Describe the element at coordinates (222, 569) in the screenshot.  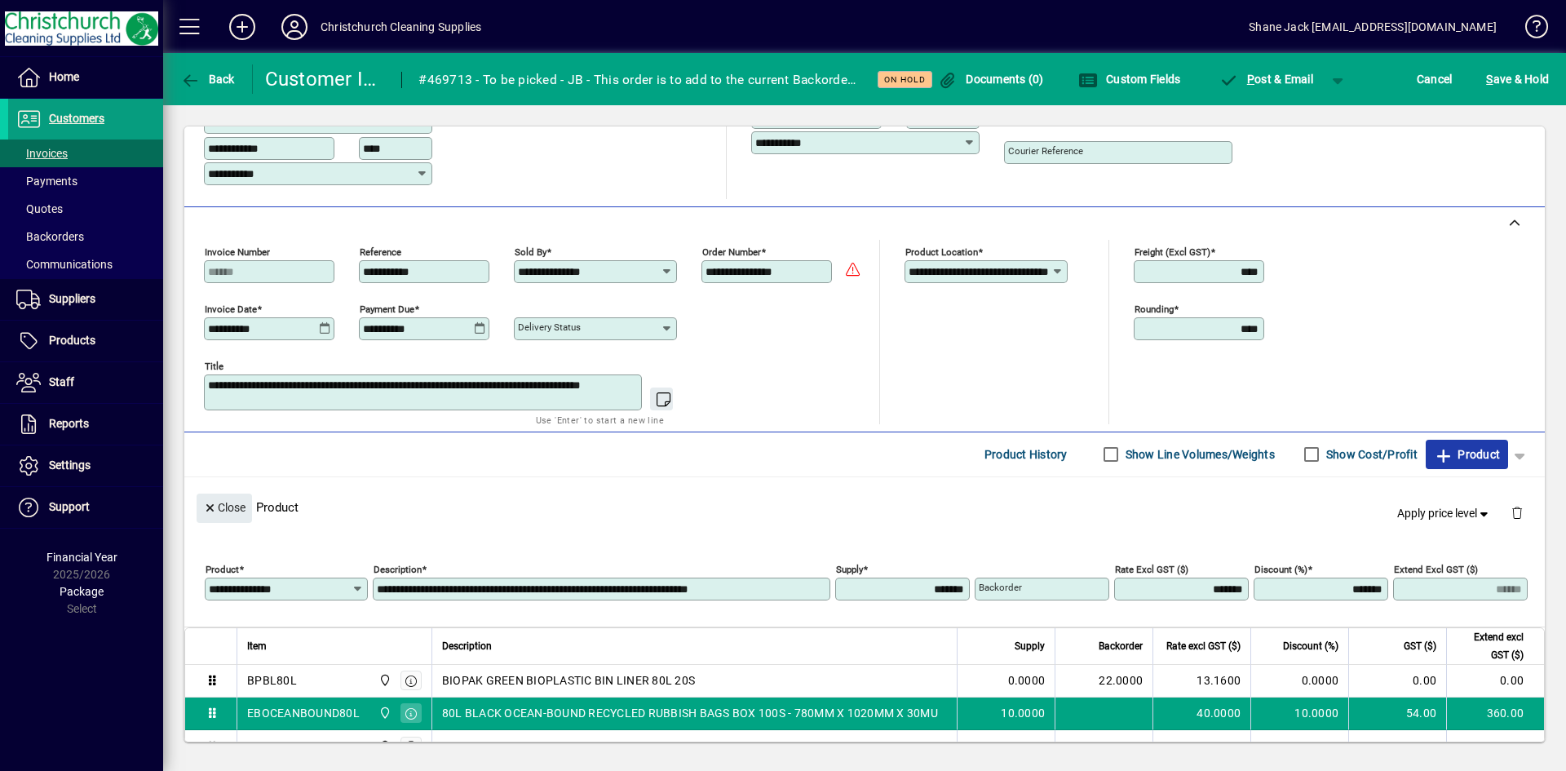
I see `mat-label: Product` at that location.